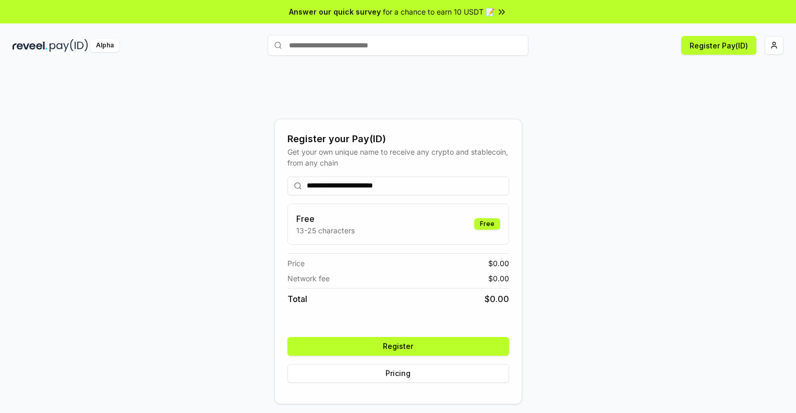  What do you see at coordinates (398, 347) in the screenshot?
I see `button: Register` at bounding box center [398, 347].